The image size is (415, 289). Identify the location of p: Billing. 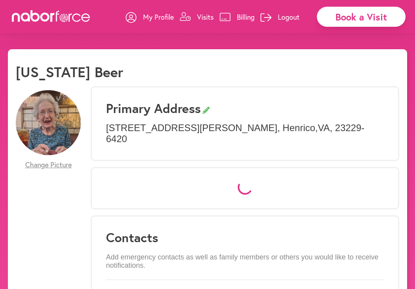
(246, 17).